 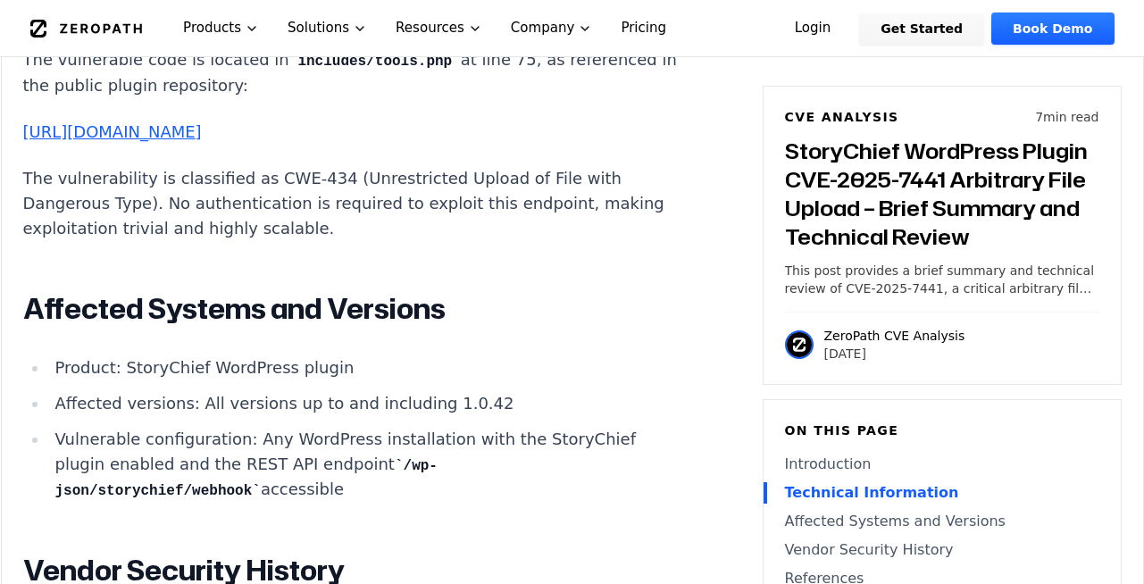 What do you see at coordinates (799, 345) in the screenshot?
I see `img: ZeroPath CVE Analysis` at bounding box center [799, 345].